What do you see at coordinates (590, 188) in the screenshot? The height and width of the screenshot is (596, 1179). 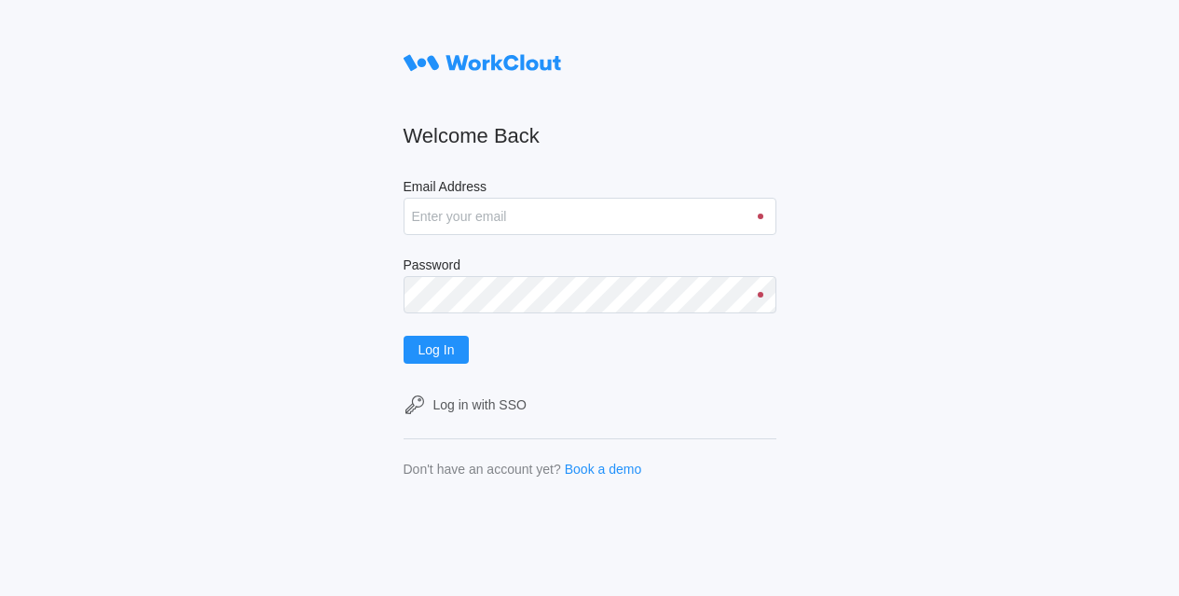 I see `label: Email Address` at bounding box center [590, 188].